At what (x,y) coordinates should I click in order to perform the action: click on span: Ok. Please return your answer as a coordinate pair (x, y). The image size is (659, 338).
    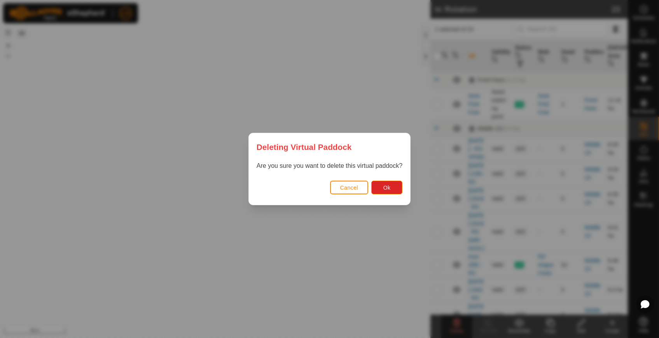
    Looking at the image, I should click on (387, 187).